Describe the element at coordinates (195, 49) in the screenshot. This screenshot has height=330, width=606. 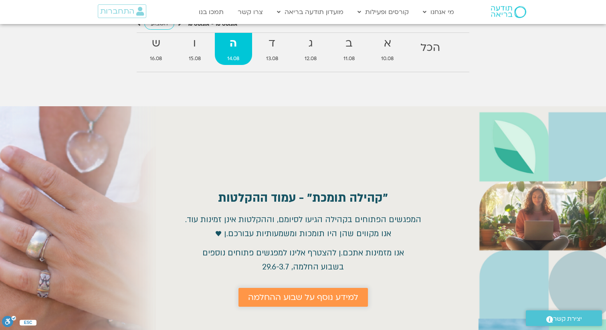
I see `a: ו15.08` at that location.